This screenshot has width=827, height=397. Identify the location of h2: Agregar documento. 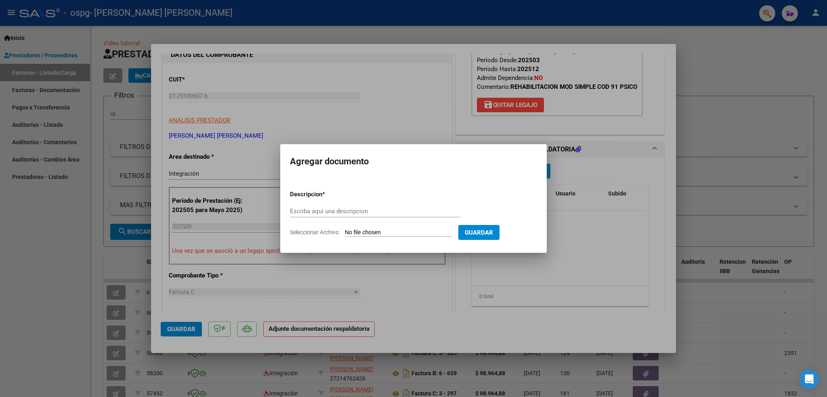
(413, 161).